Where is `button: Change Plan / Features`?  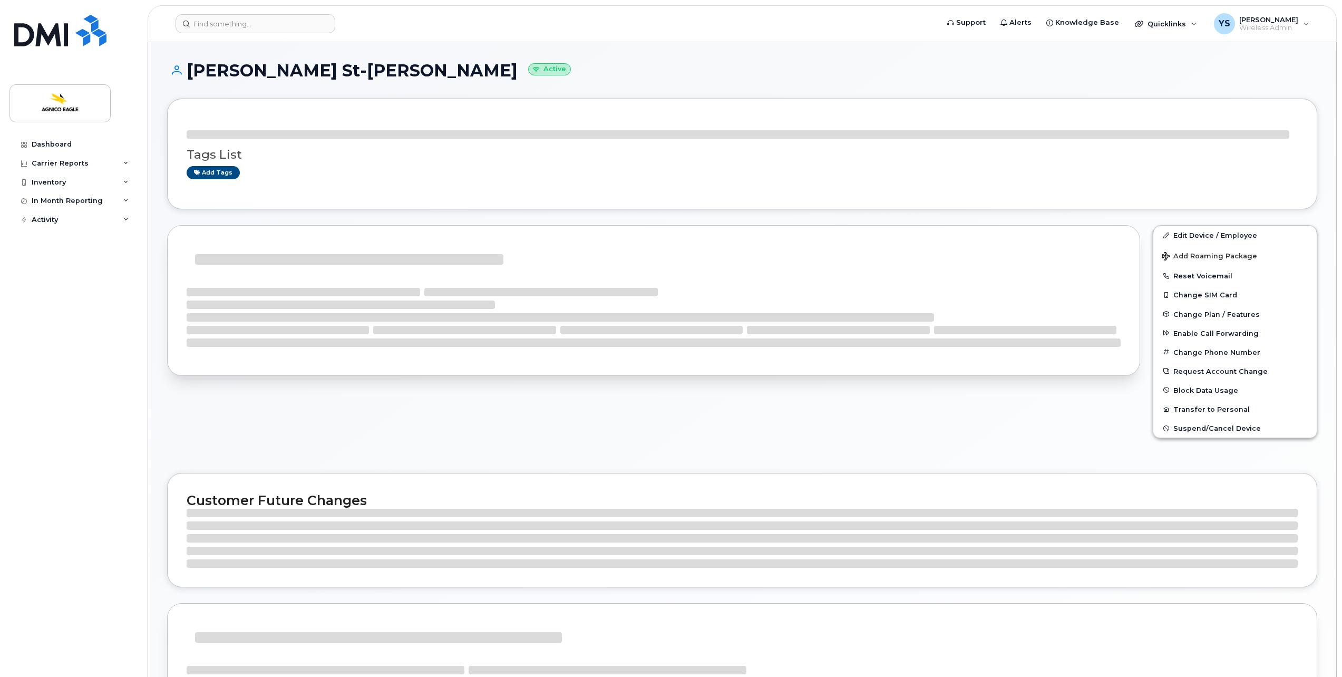
button: Change Plan / Features is located at coordinates (1235, 314).